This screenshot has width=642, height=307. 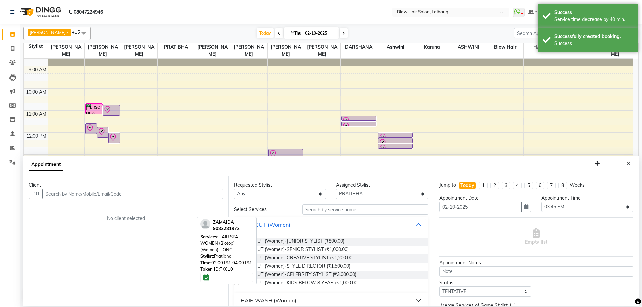 I want to click on div: Select Services, so click(x=263, y=210).